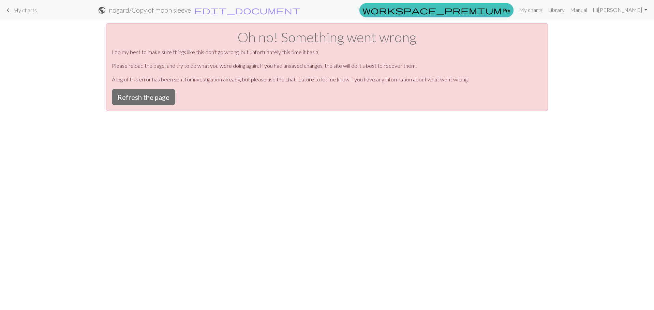 This screenshot has width=654, height=310. What do you see at coordinates (579, 10) in the screenshot?
I see `a: Manual` at bounding box center [579, 10].